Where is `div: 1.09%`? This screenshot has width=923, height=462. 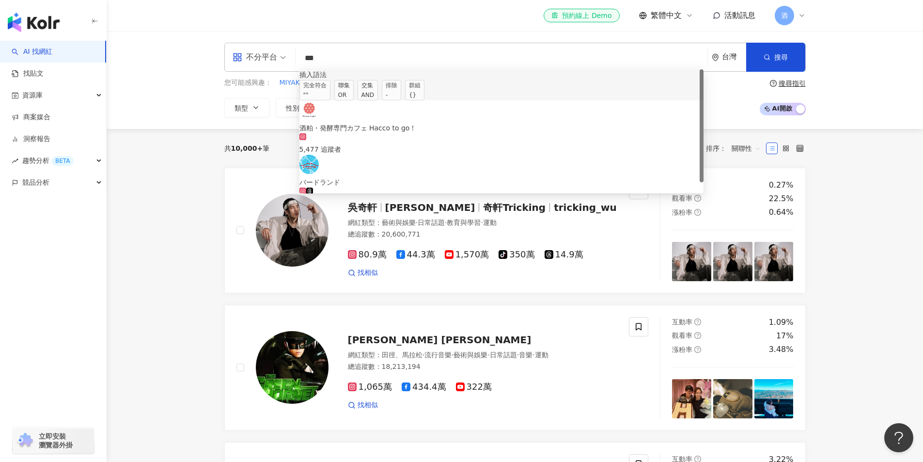 div: 1.09% is located at coordinates (781, 322).